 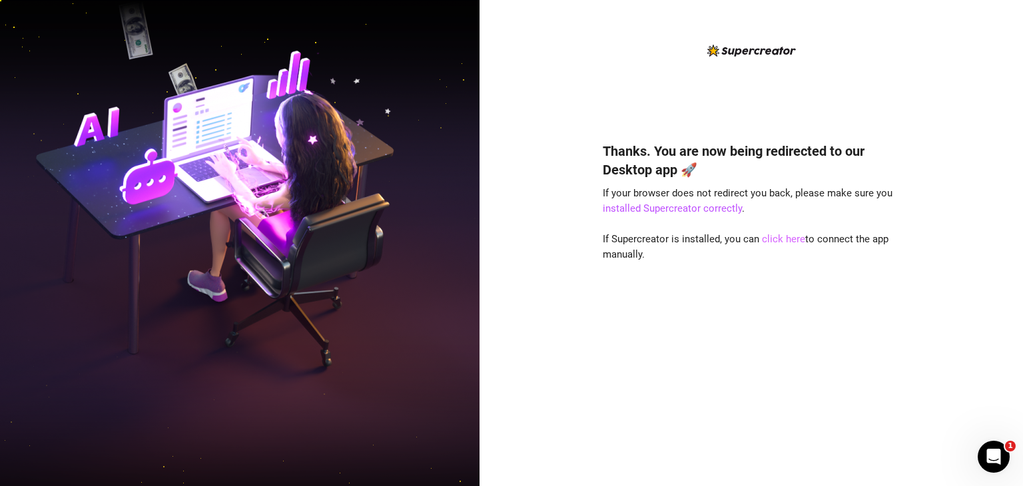 What do you see at coordinates (751, 161) in the screenshot?
I see `h4: Thanks. You are now being redirected to our Desktop app 🚀` at bounding box center [751, 161].